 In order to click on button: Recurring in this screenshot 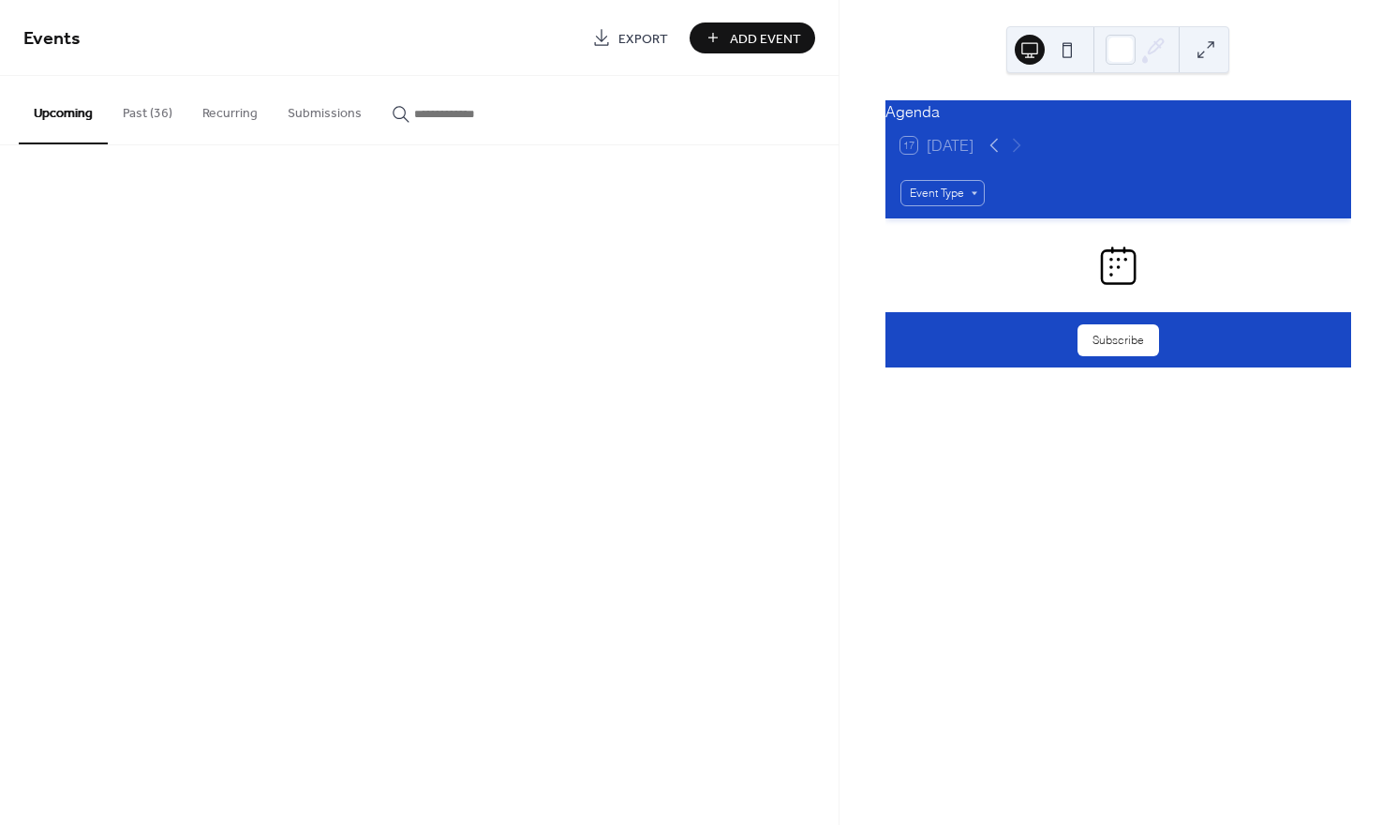, I will do `click(230, 109)`.